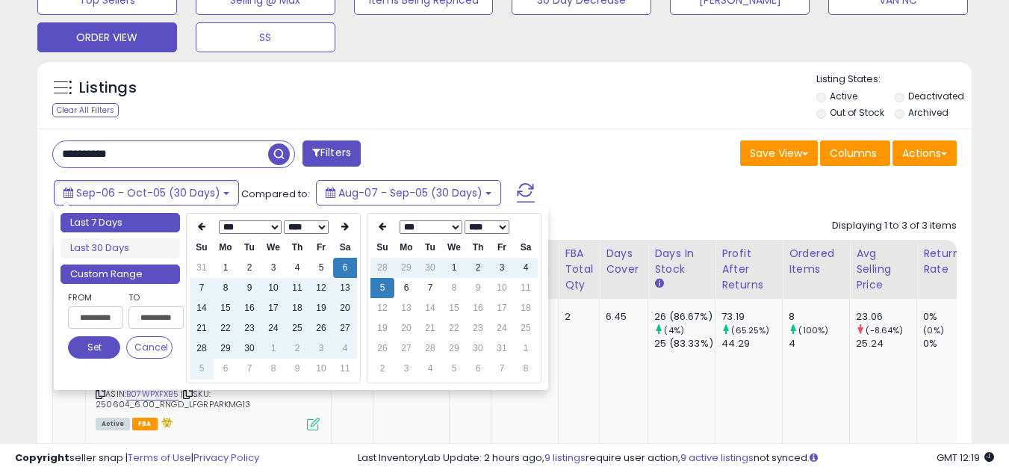 This screenshot has width=1009, height=473. I want to click on th: Mo, so click(226, 247).